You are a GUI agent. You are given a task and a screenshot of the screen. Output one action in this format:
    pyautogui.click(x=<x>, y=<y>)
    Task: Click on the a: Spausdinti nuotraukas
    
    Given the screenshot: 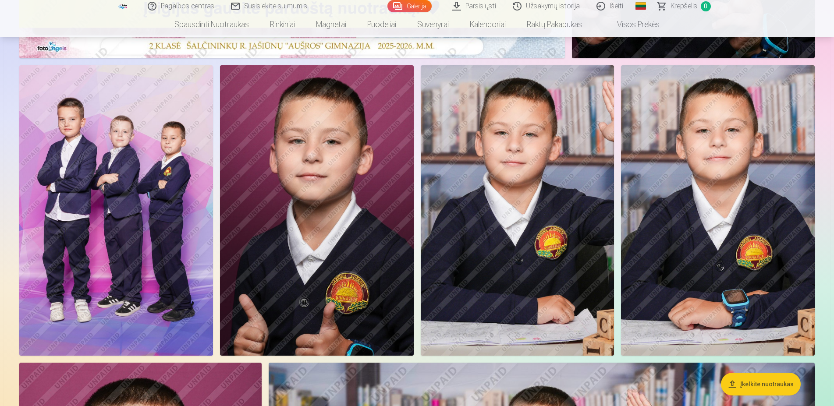 What is the action you would take?
    pyautogui.click(x=212, y=25)
    